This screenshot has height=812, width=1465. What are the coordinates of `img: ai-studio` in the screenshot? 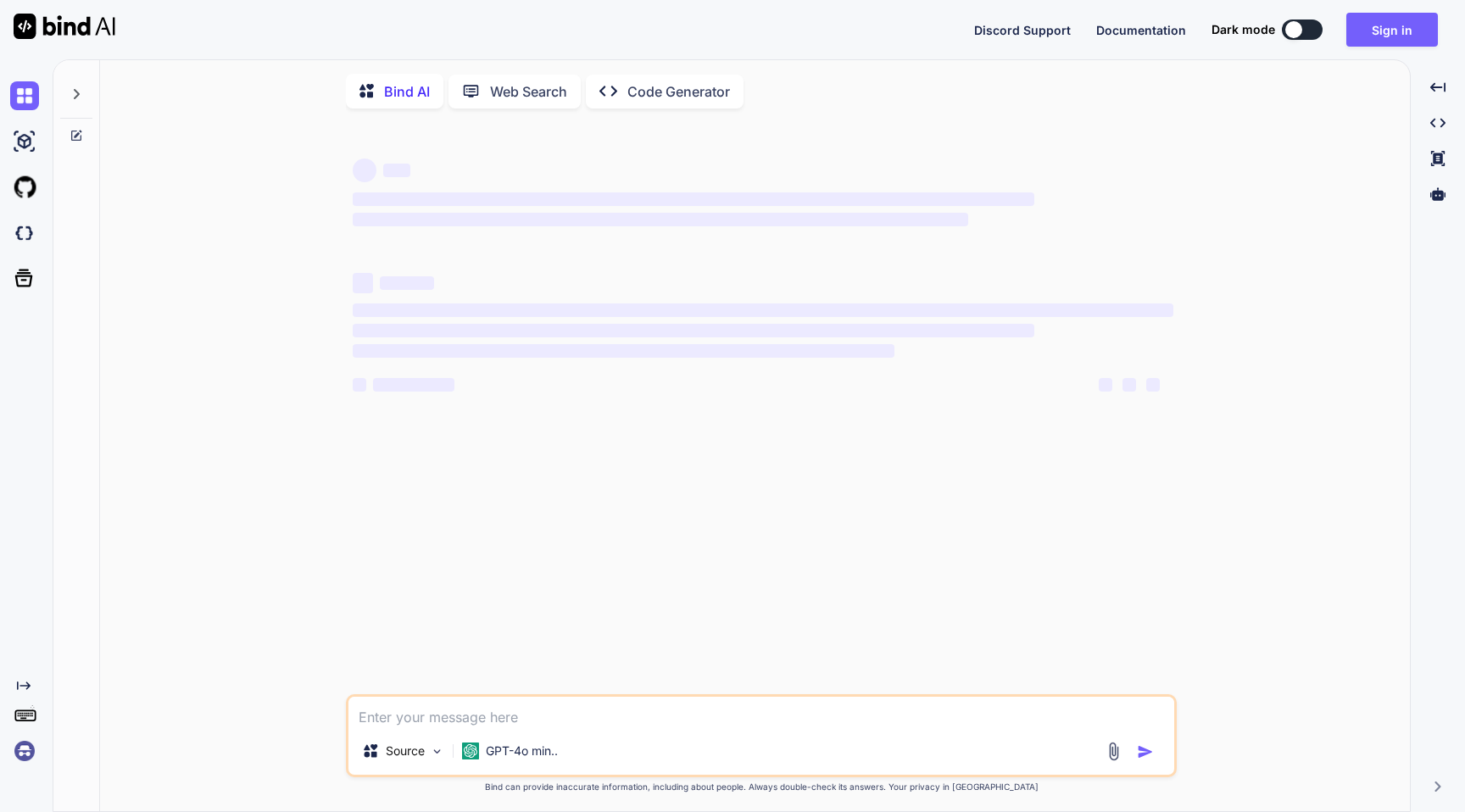 It's located at (25, 142).